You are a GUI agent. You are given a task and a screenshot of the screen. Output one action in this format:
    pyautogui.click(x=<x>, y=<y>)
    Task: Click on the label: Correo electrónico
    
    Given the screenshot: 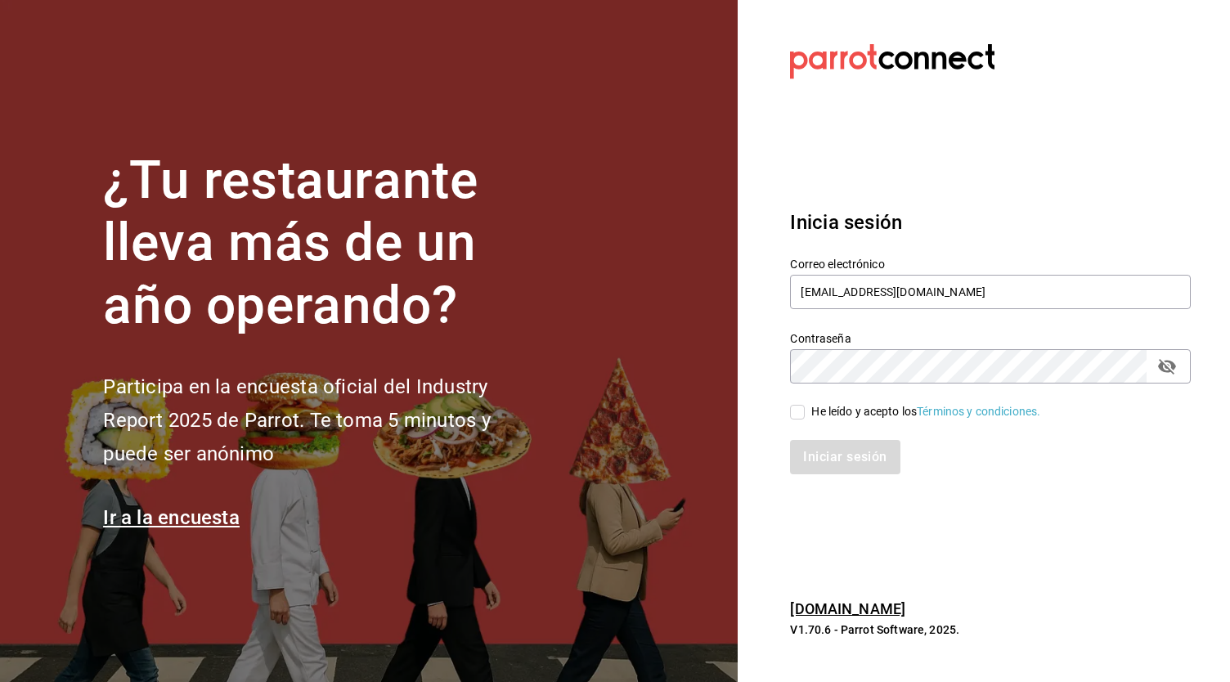 What is the action you would take?
    pyautogui.click(x=990, y=263)
    